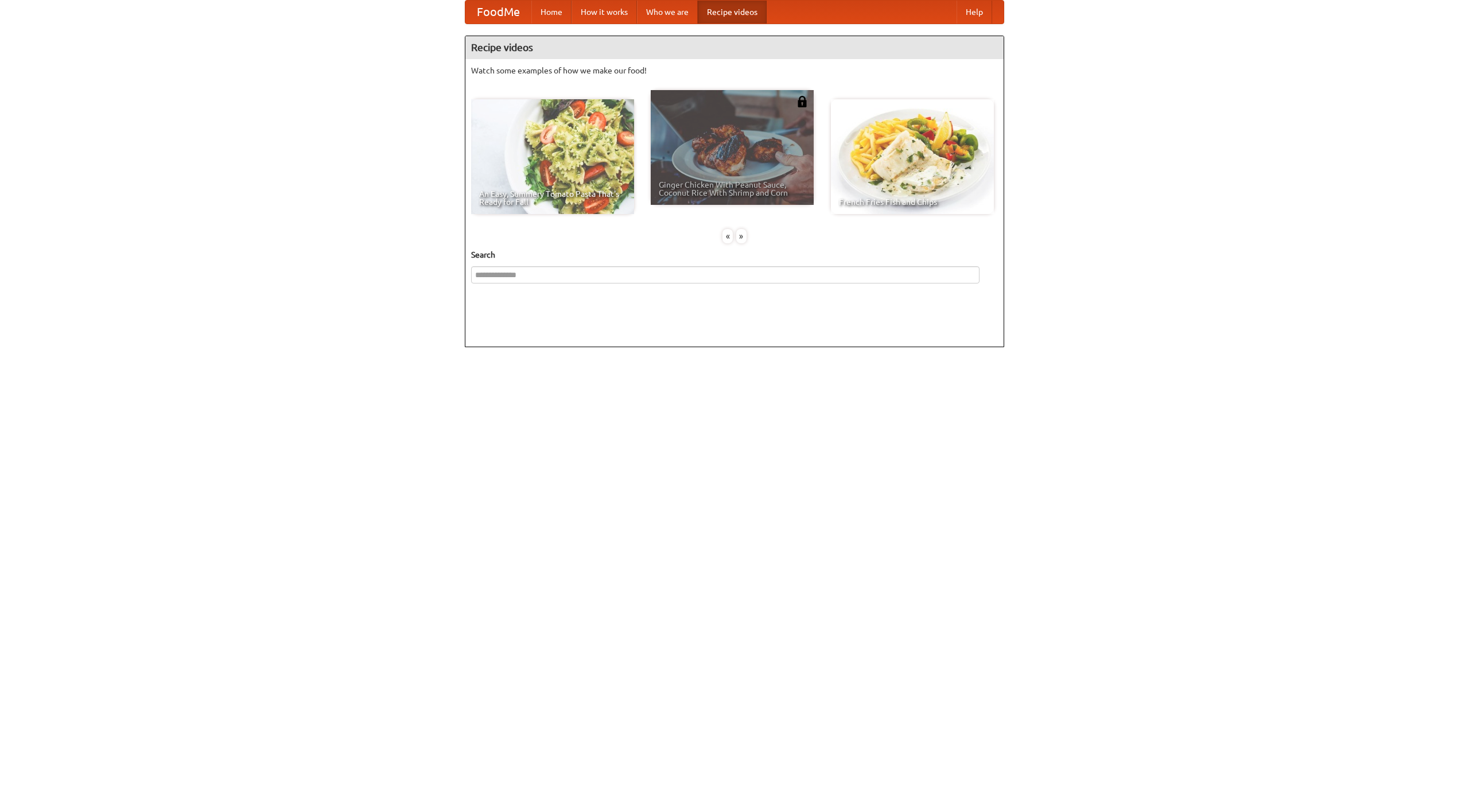 This screenshot has height=812, width=1469. Describe the element at coordinates (735, 70) in the screenshot. I see `p: Watch some examples of how we make our food!` at that location.